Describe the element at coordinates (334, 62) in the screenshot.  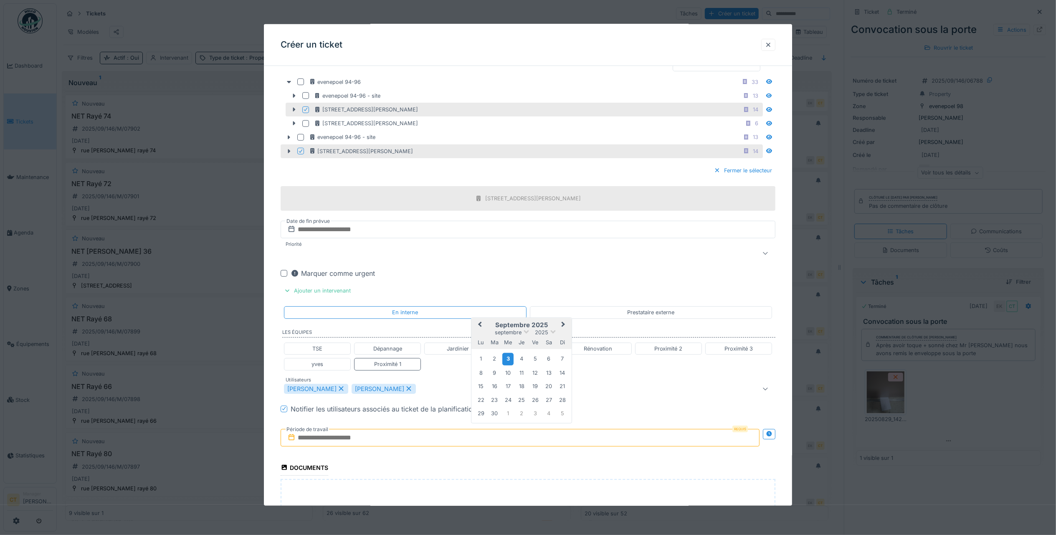
I see `div: Sélectionner parmi les équipements` at that location.